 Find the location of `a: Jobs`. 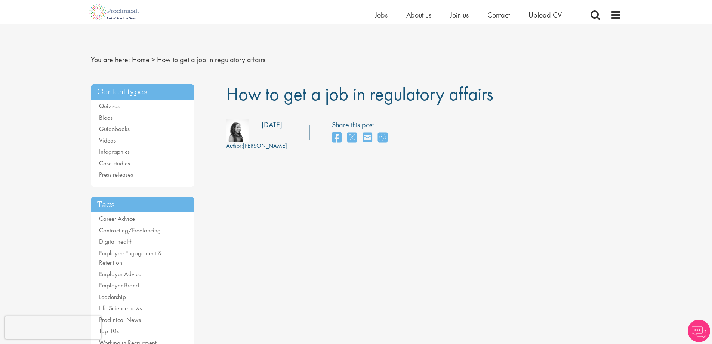

a: Jobs is located at coordinates (381, 15).